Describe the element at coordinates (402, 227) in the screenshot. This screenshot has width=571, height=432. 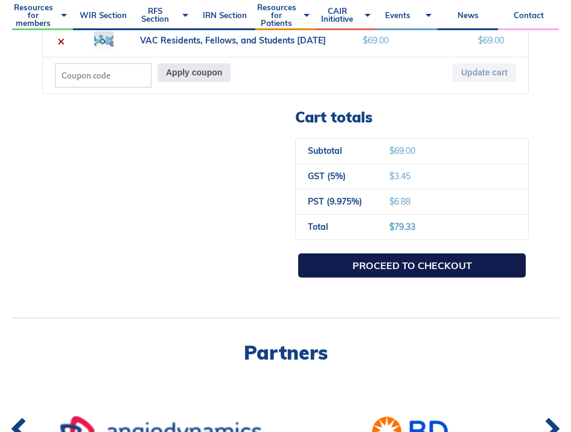
I see `bdi: 79.33` at that location.